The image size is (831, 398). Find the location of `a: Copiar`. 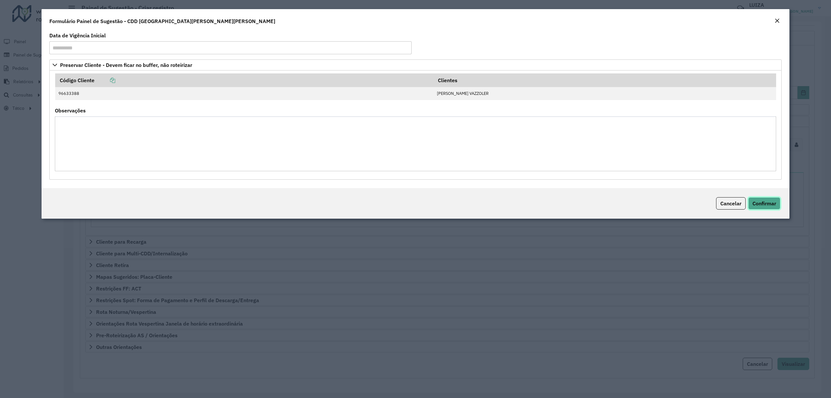

a: Copiar is located at coordinates (105, 80).